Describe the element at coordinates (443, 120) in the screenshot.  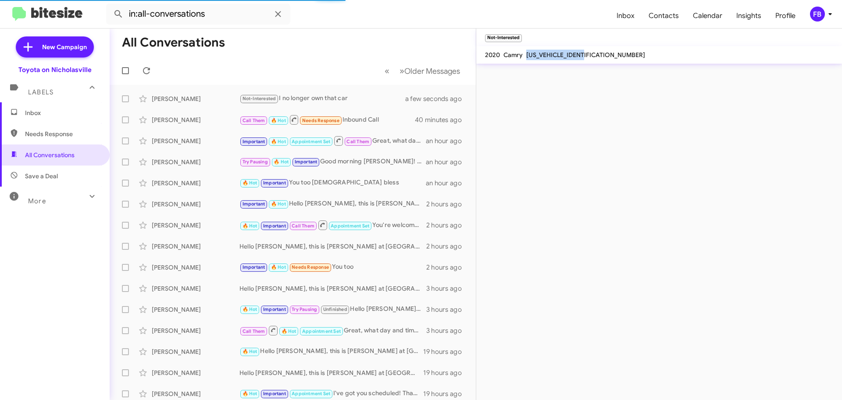
I see `div: 40 minutes ago` at that location.